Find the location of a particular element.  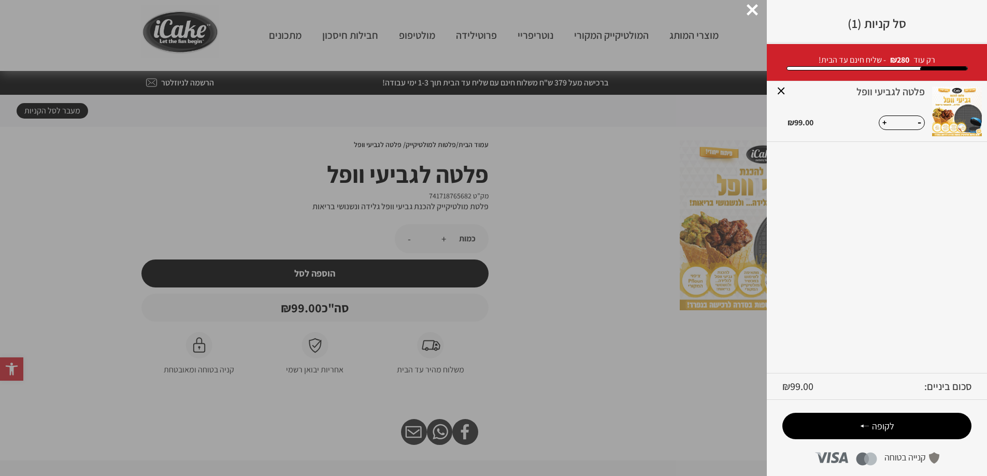

strong: סכום ביניים: is located at coordinates (947, 386).